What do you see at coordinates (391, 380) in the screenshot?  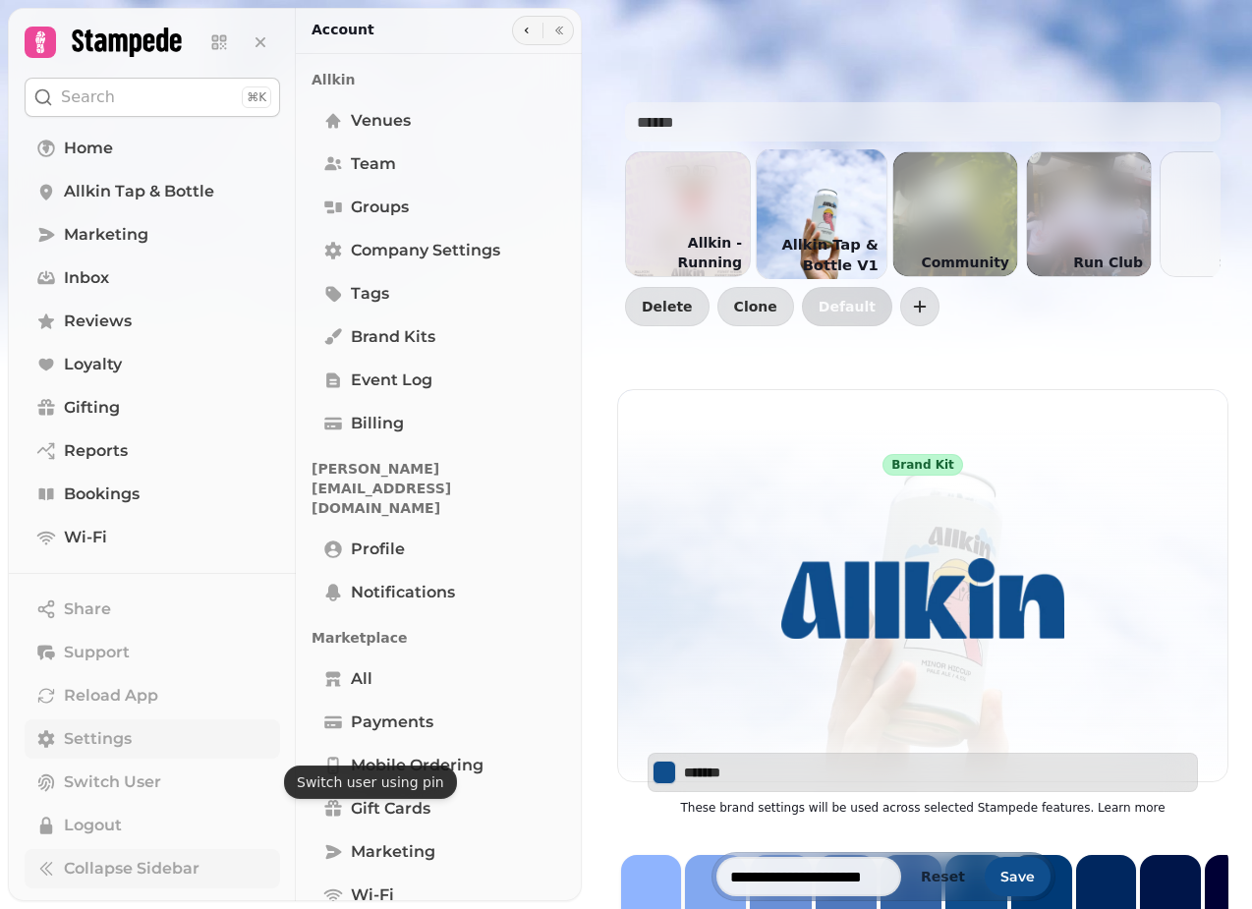 I see `span: Event log` at bounding box center [391, 380].